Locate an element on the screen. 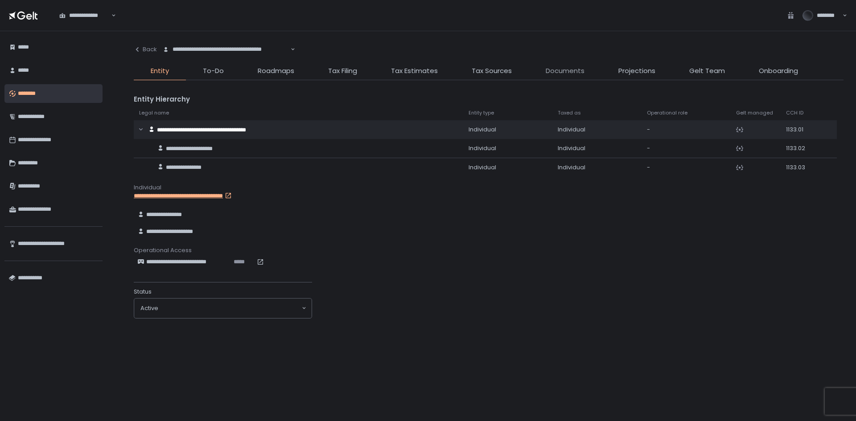  span: active is located at coordinates (149, 309).